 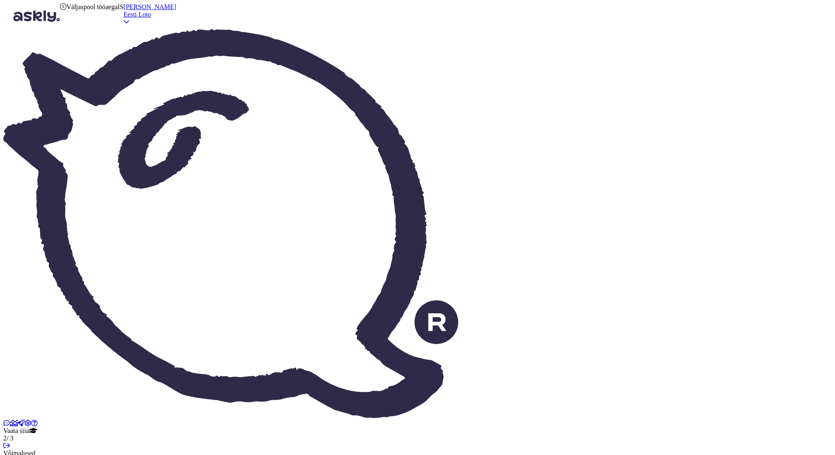 I want to click on div: 2 / 3, so click(x=231, y=438).